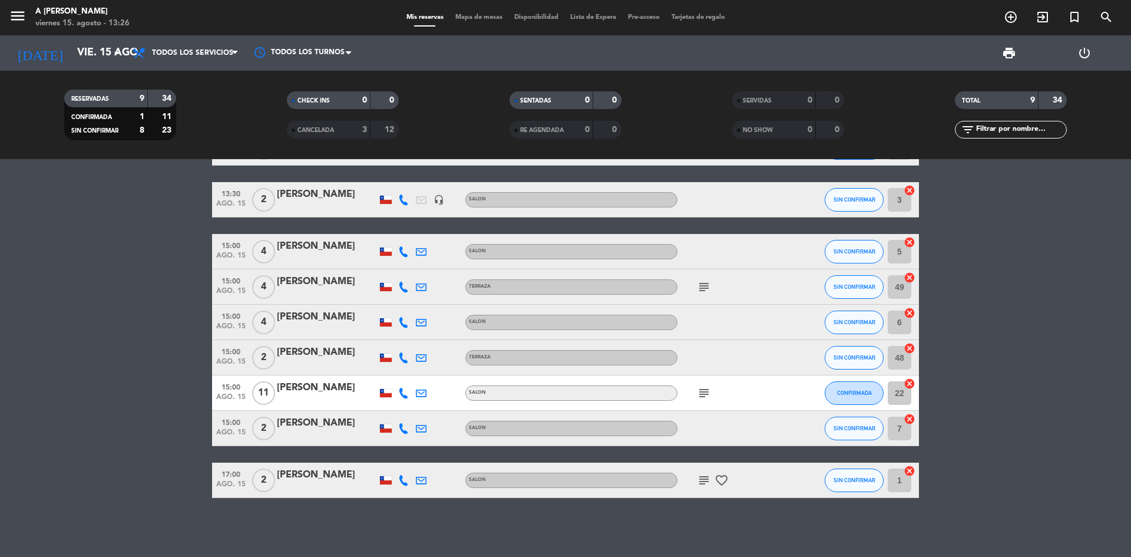 The image size is (1131, 557). I want to click on span: Disponibilidad, so click(536, 17).